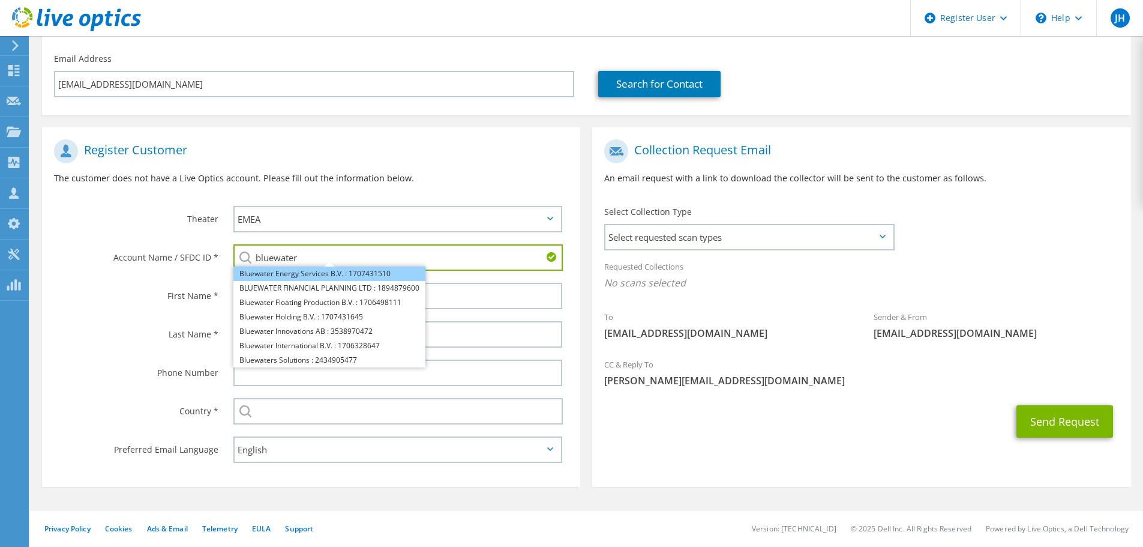  I want to click on a: Cookies, so click(119, 528).